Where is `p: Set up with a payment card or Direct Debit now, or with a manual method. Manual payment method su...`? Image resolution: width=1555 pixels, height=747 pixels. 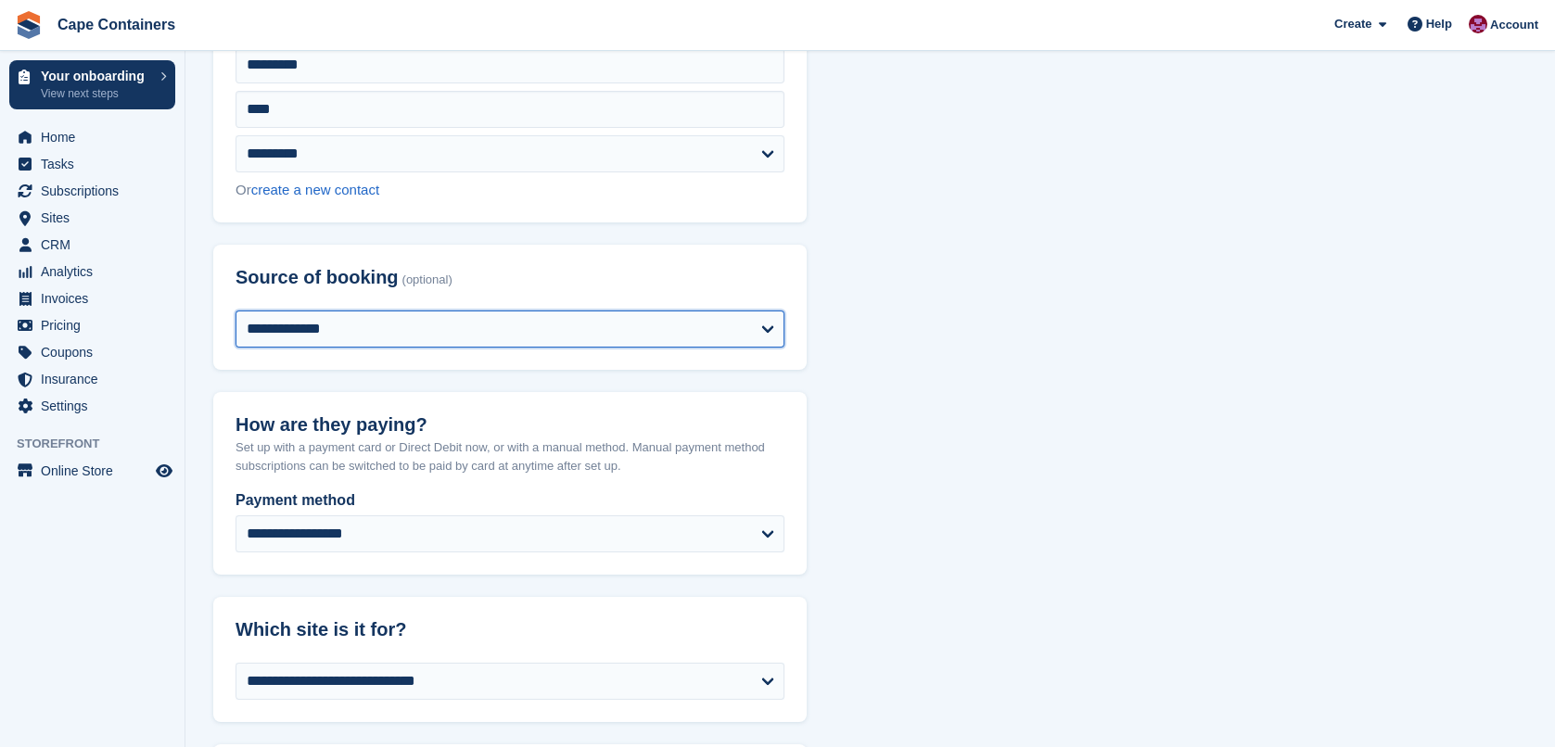
p: Set up with a payment card or Direct Debit now, or with a manual method. Manual payment method su... is located at coordinates (510, 456).